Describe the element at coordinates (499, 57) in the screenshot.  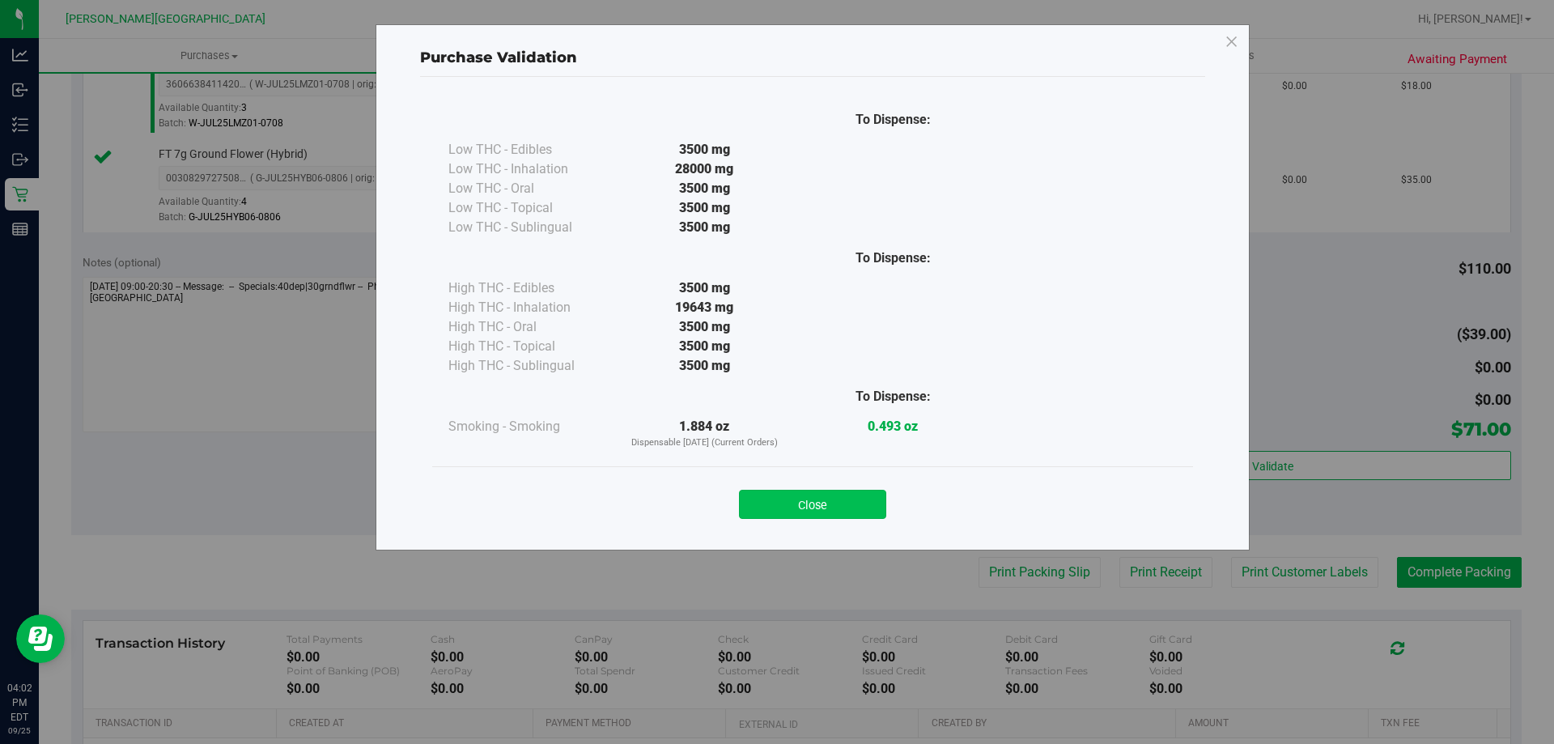
I see `span: Purchase Validation` at that location.